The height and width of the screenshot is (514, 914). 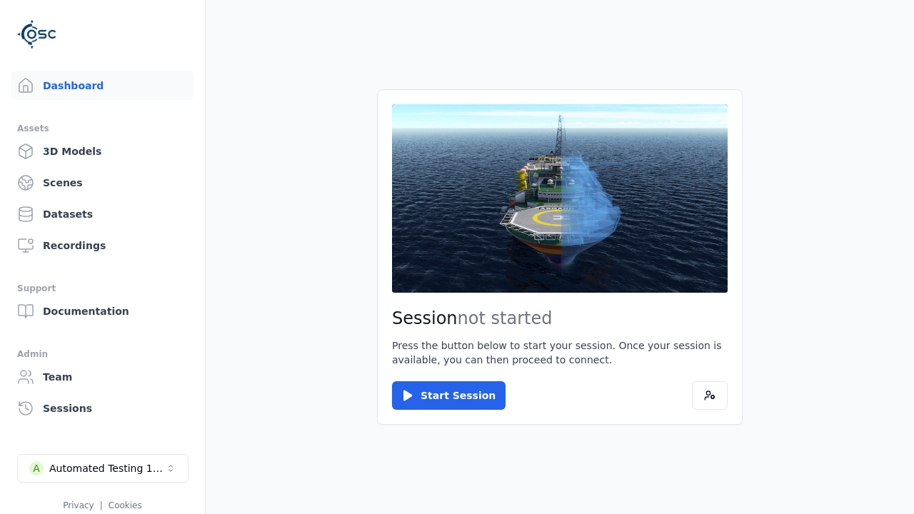 I want to click on a: Dashboard, so click(x=102, y=86).